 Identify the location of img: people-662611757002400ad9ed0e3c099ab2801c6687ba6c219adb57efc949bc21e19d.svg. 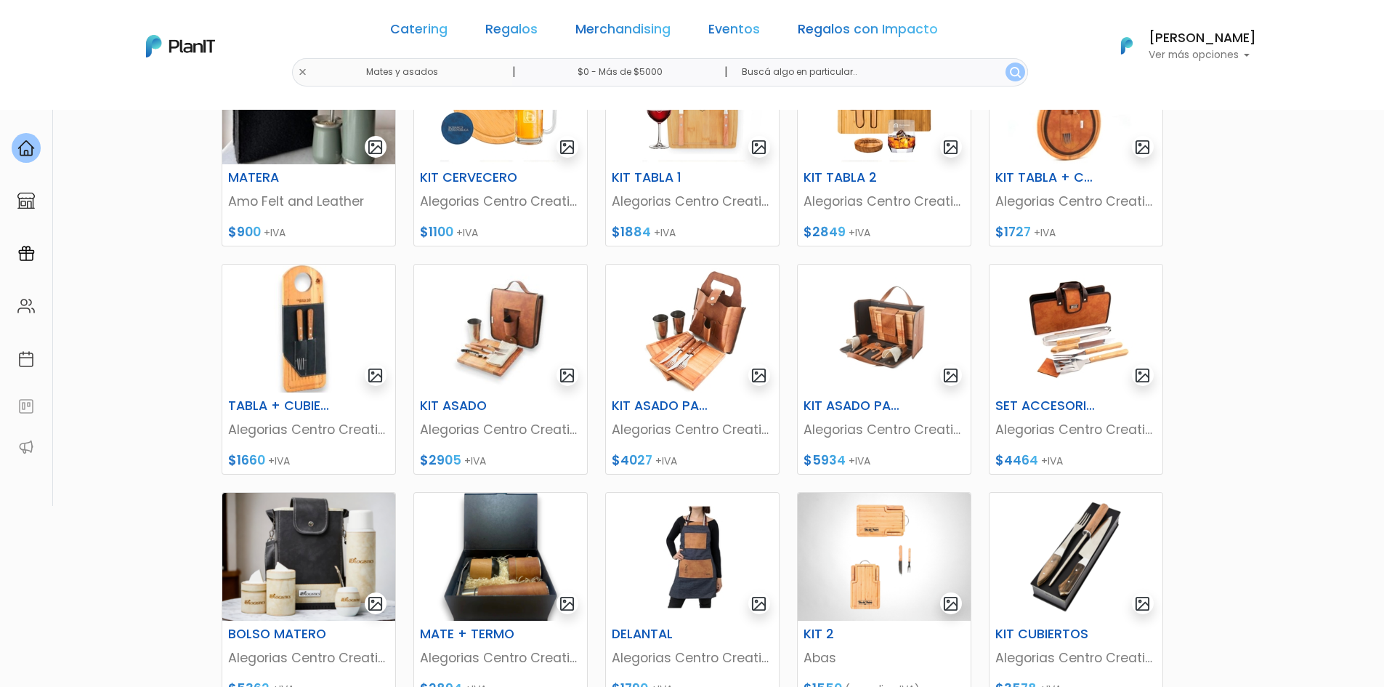
(26, 306).